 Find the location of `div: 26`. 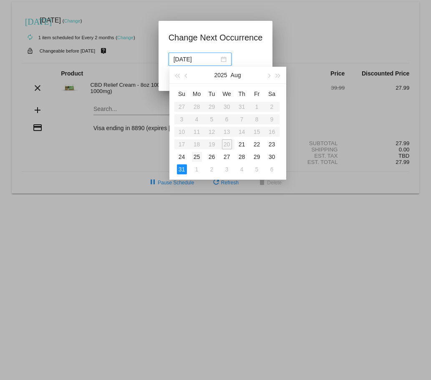

div: 26 is located at coordinates (212, 157).